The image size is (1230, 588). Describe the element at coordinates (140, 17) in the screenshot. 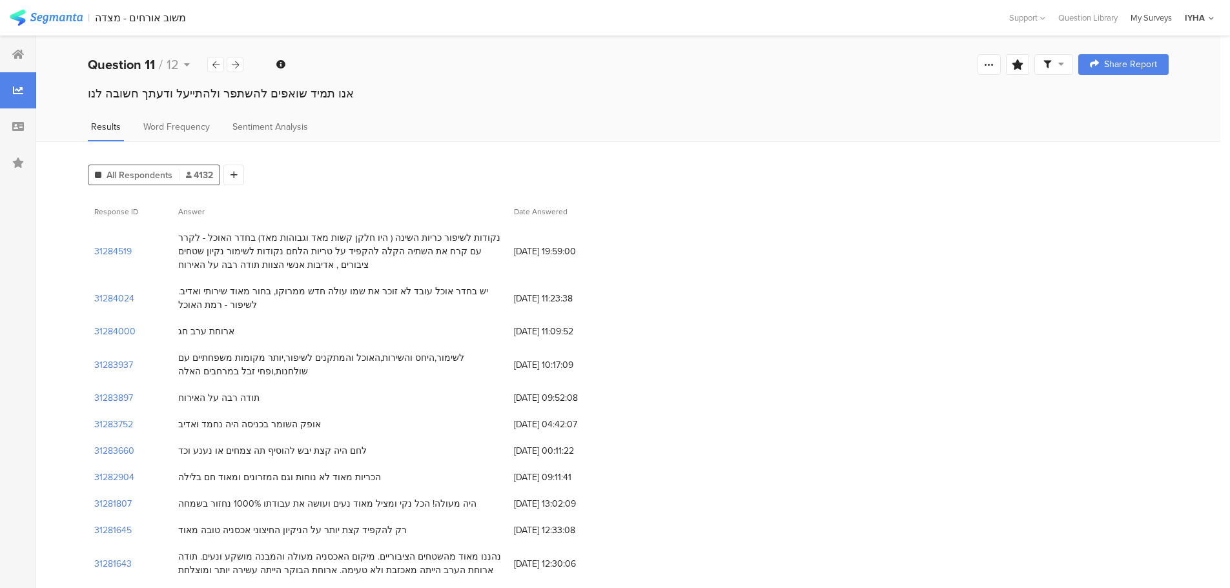

I see `div: משוב אורחים - מצדה` at that location.